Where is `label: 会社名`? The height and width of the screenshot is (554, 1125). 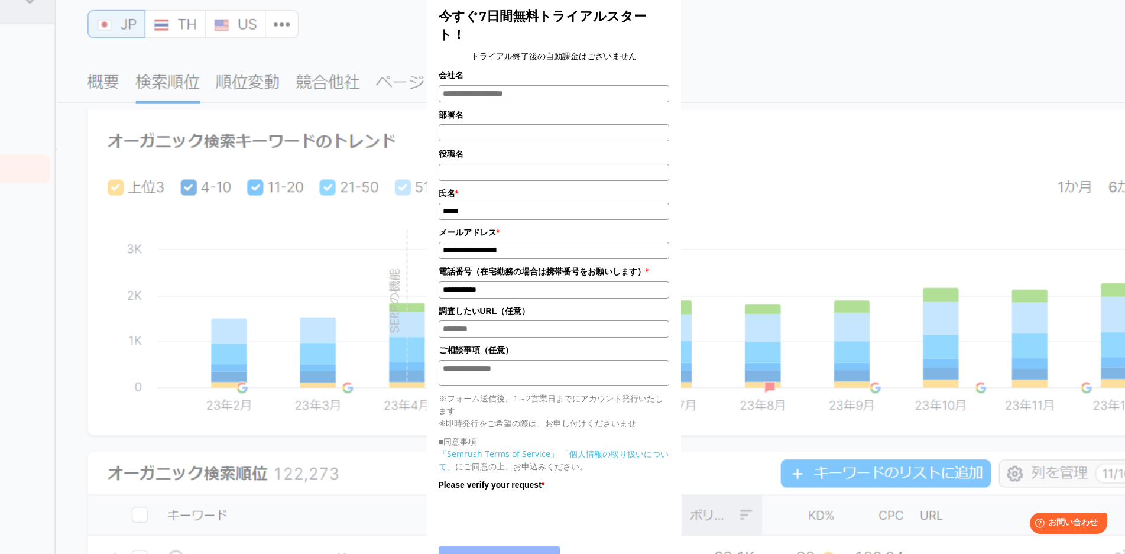
label: 会社名 is located at coordinates (554, 75).